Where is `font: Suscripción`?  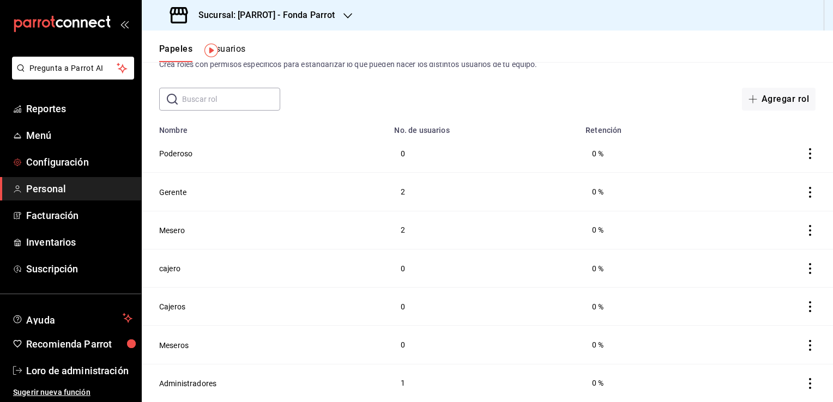
font: Suscripción is located at coordinates (52, 269).